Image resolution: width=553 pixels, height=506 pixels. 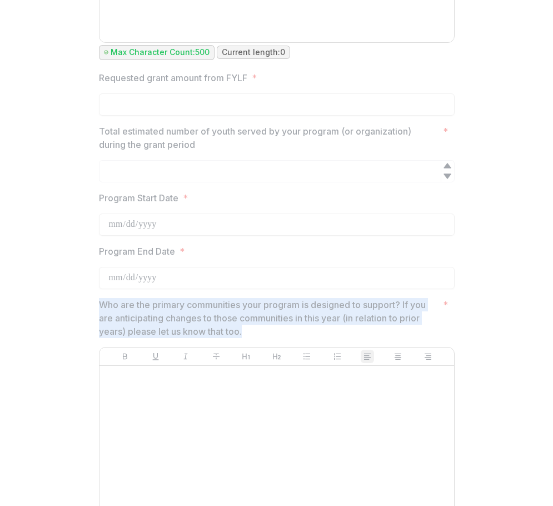 What do you see at coordinates (160, 52) in the screenshot?
I see `p: Max Character Count: 500` at bounding box center [160, 52].